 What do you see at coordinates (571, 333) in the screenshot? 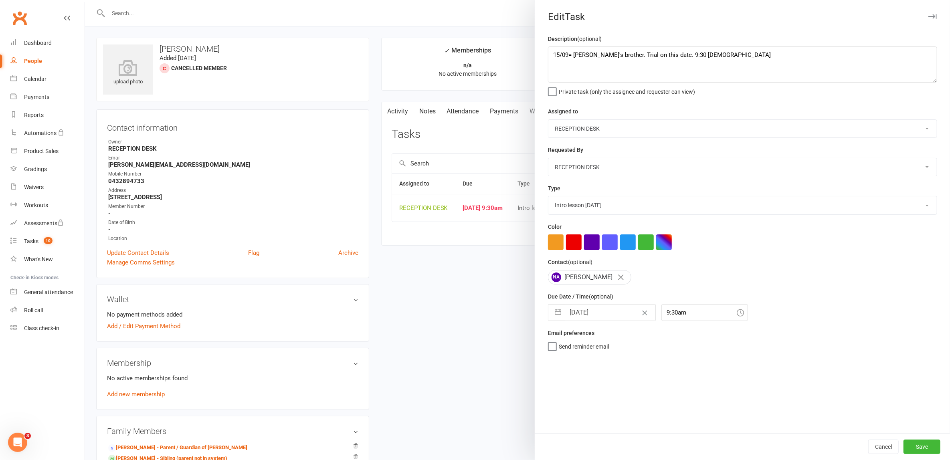
I see `label: Email preferences` at bounding box center [571, 333].